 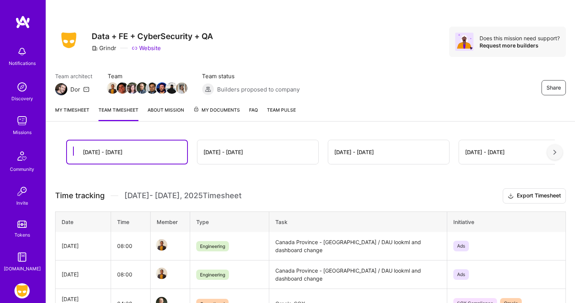 I want to click on img: Invite, so click(x=22, y=192).